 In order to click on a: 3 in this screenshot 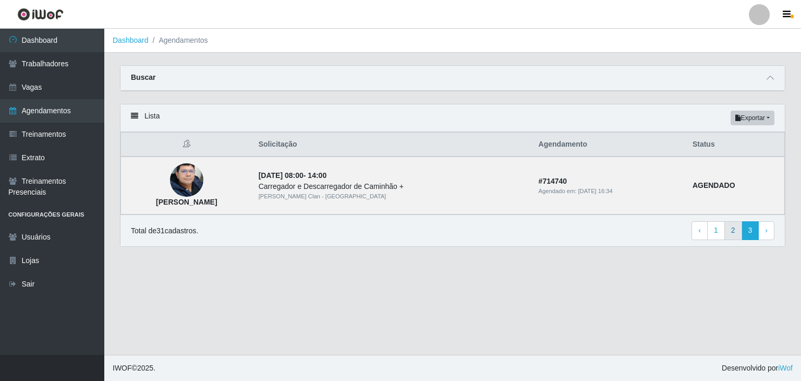, I will do `click(751, 231)`.